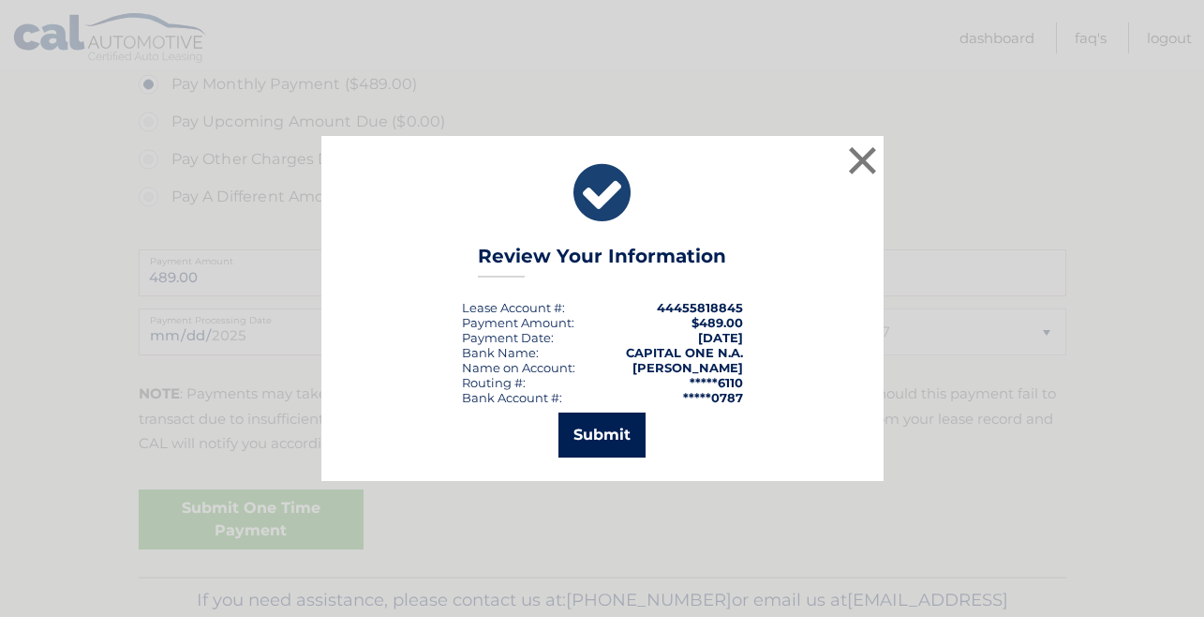 The height and width of the screenshot is (617, 1204). Describe the element at coordinates (602, 260) in the screenshot. I see `h3: Review Your Information` at that location.